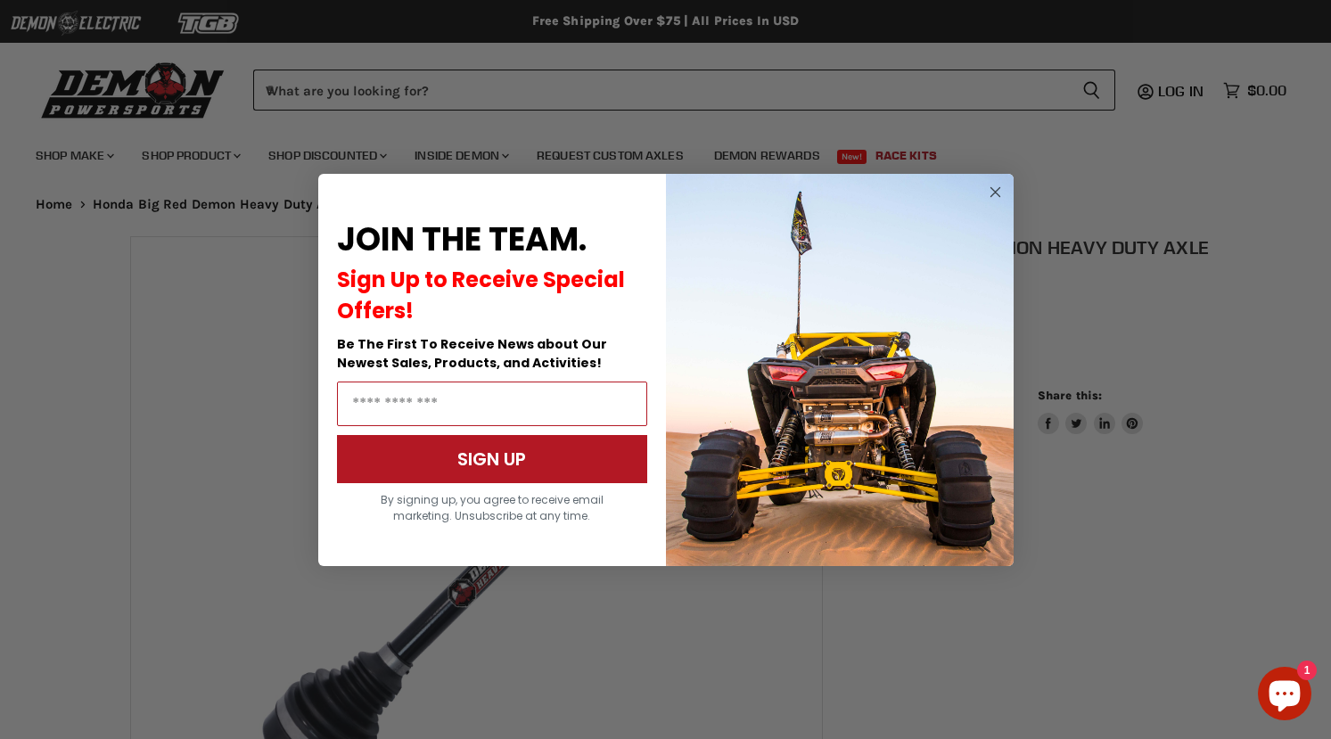 This screenshot has width=1331, height=739. I want to click on input: Email Address, so click(492, 404).